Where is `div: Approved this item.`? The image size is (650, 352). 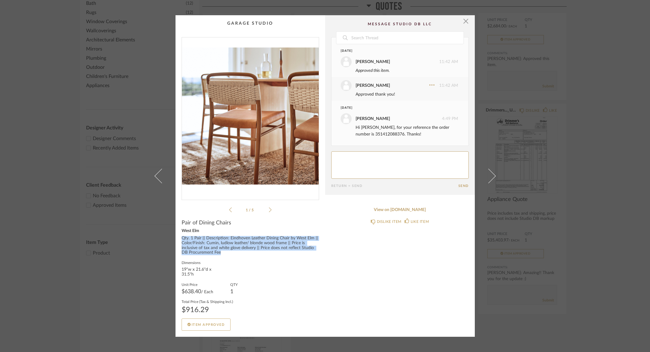 div: Approved this item. is located at coordinates (407, 71).